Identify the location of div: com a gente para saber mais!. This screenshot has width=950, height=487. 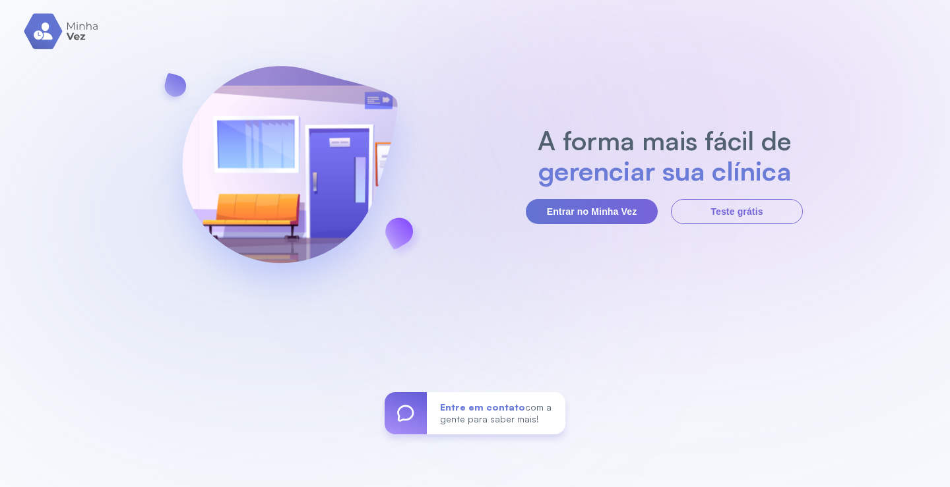
(496, 414).